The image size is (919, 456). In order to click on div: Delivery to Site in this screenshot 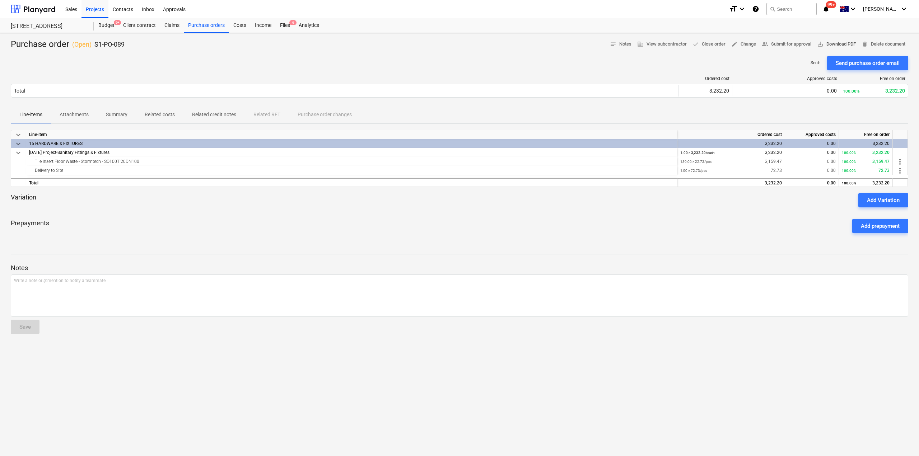, I will do `click(352, 171)`.